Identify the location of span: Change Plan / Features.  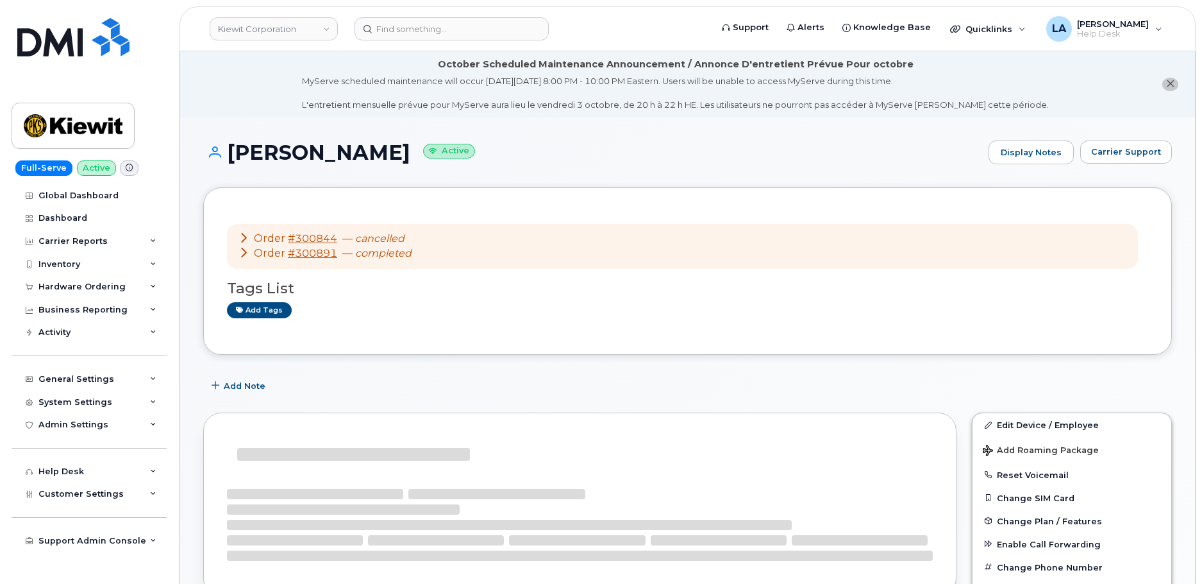
(1050, 520).